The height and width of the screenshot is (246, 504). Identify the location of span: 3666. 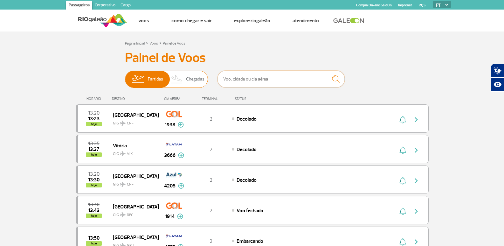
(170, 155).